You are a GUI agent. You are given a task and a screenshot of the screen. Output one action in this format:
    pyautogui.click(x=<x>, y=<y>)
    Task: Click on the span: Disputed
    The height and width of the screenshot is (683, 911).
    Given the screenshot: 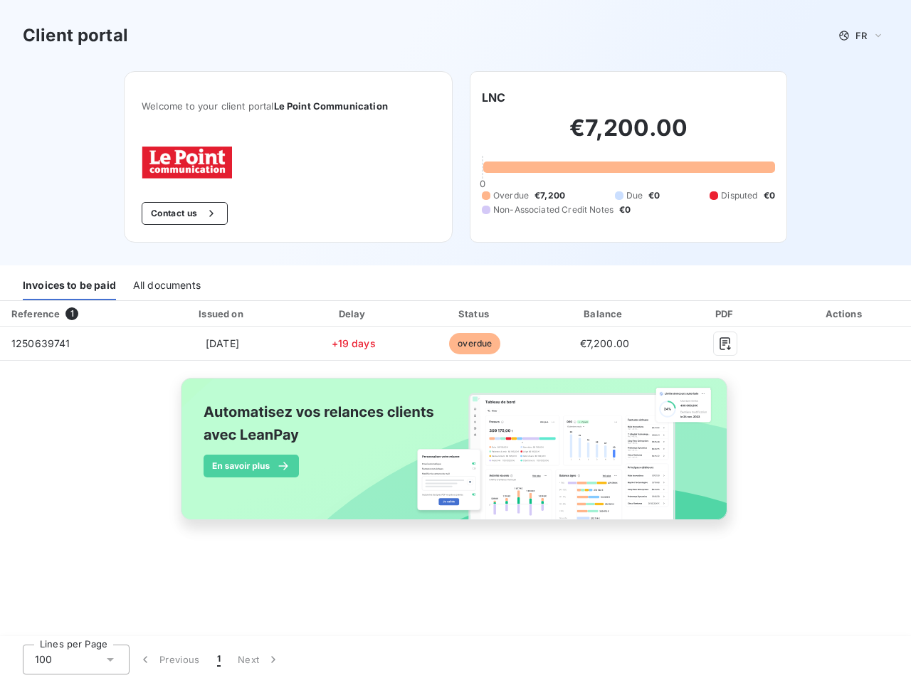 What is the action you would take?
    pyautogui.click(x=739, y=196)
    